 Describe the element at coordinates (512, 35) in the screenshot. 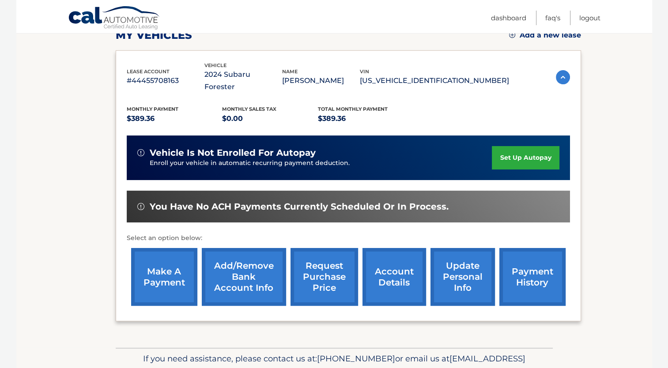

I see `img: add.svg` at that location.